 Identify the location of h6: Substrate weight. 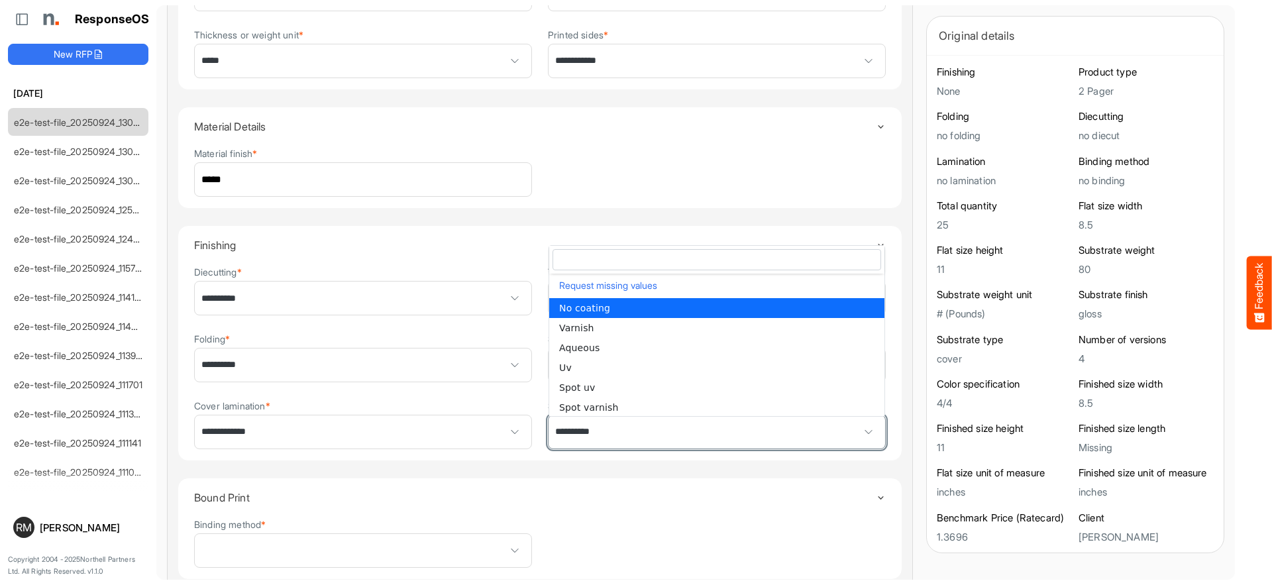
(1146, 250).